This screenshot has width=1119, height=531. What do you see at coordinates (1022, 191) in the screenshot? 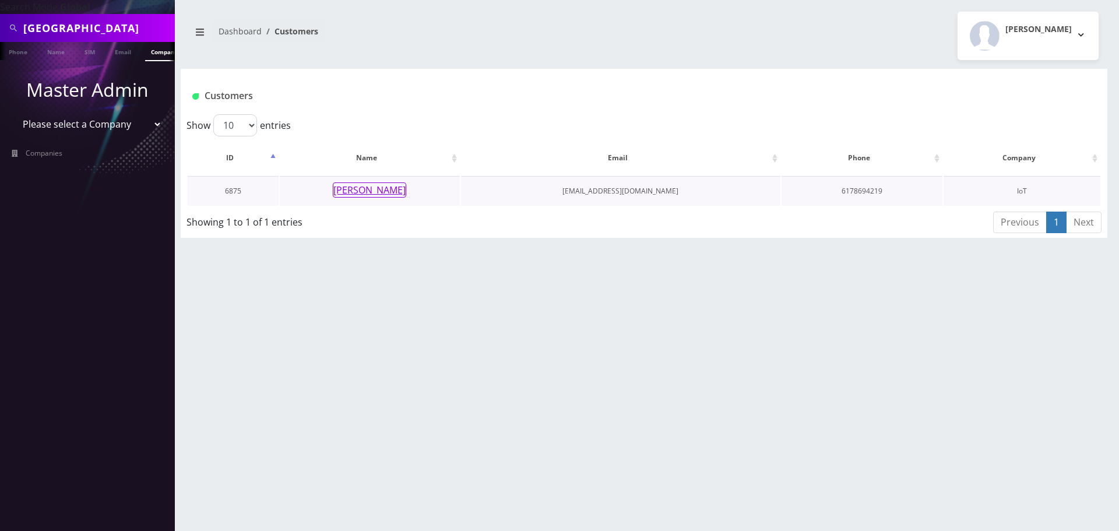
I see `td: IoT` at bounding box center [1022, 191].